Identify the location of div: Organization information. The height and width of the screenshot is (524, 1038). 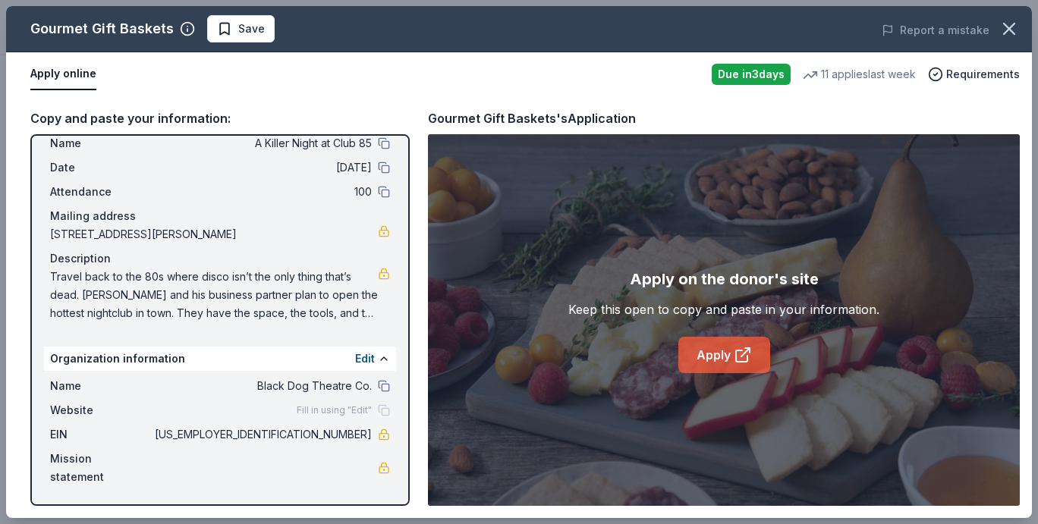
(220, 359).